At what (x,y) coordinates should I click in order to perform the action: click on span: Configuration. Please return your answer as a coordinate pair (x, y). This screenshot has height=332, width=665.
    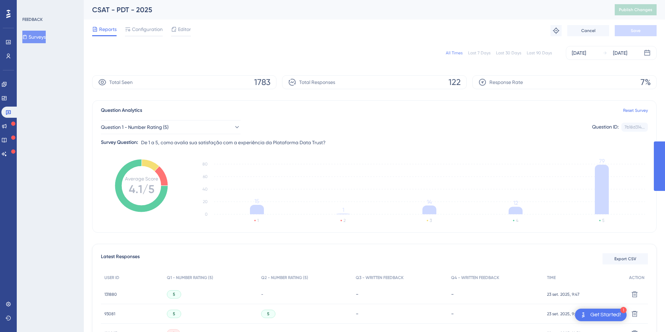
    Looking at the image, I should click on (147, 29).